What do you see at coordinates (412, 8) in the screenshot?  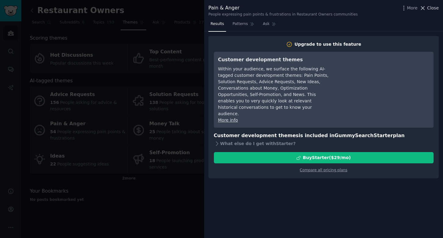 I see `span: More` at bounding box center [412, 8].